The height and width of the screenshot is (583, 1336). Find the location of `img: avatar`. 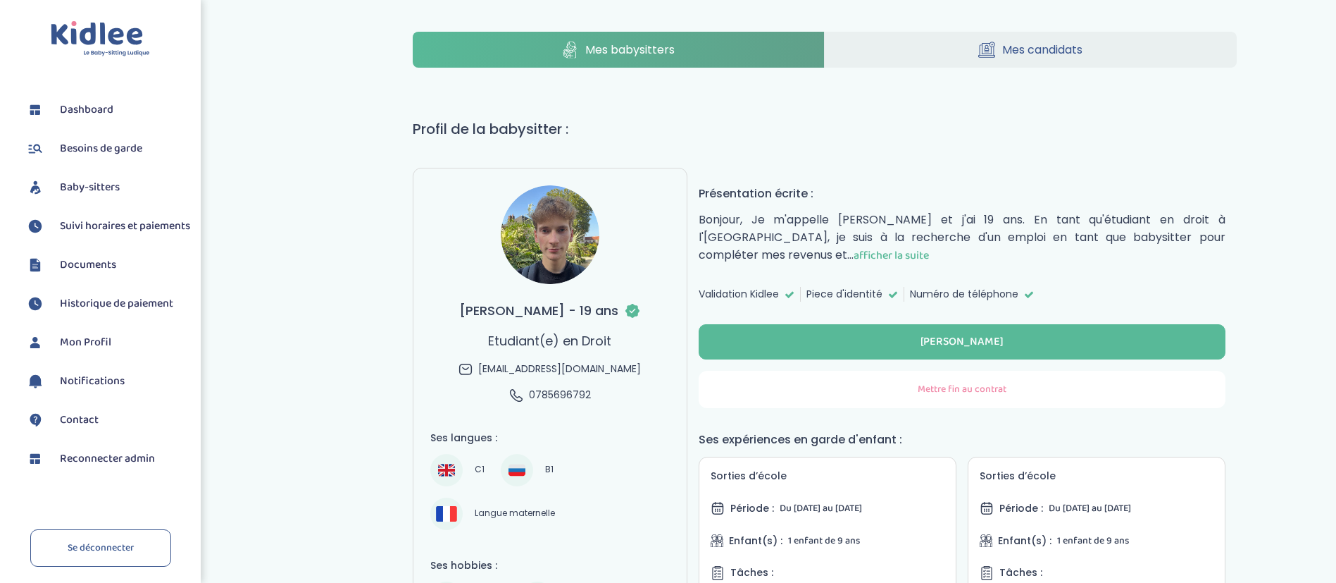

img: avatar is located at coordinates (550, 235).